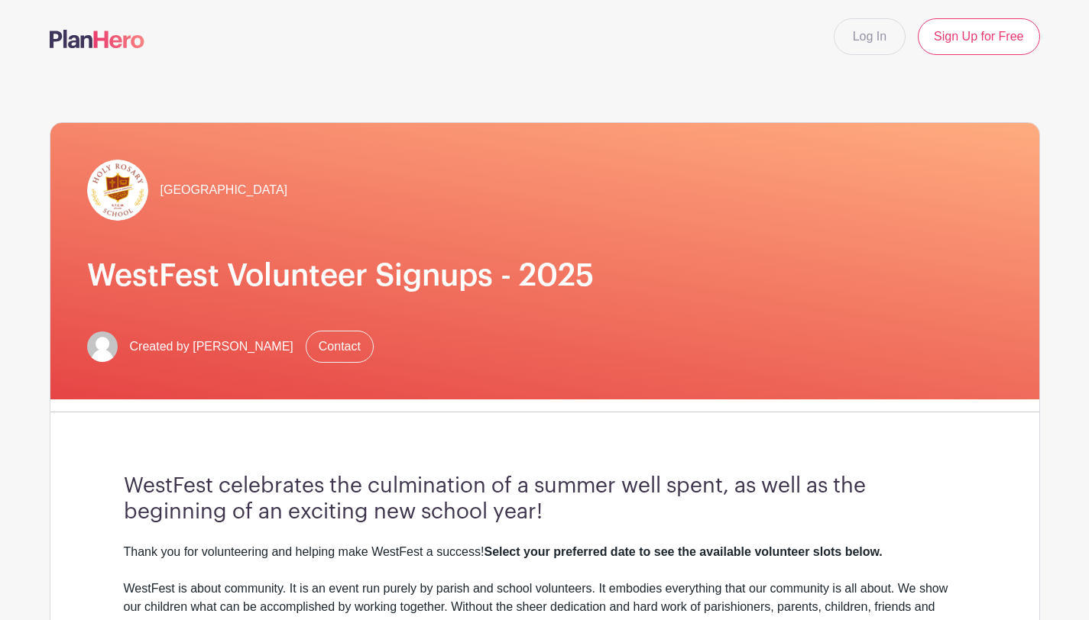  What do you see at coordinates (545, 552) in the screenshot?
I see `div: Thank you for volunteering and helping make WestFest a success!` at bounding box center [545, 552].